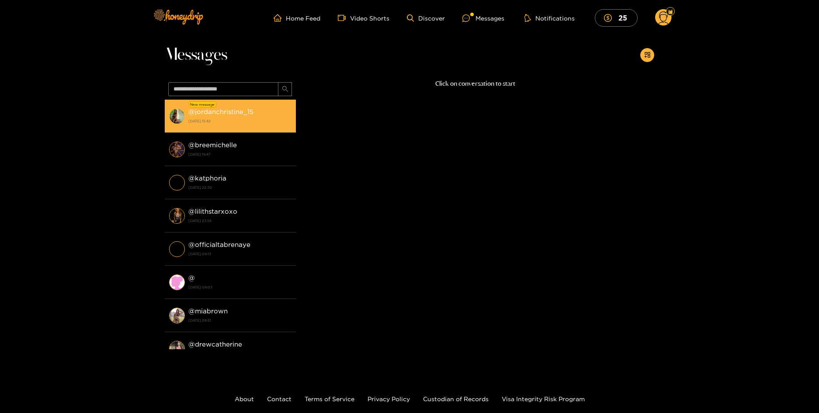 This screenshot has width=819, height=413. I want to click on a: Discover, so click(426, 18).